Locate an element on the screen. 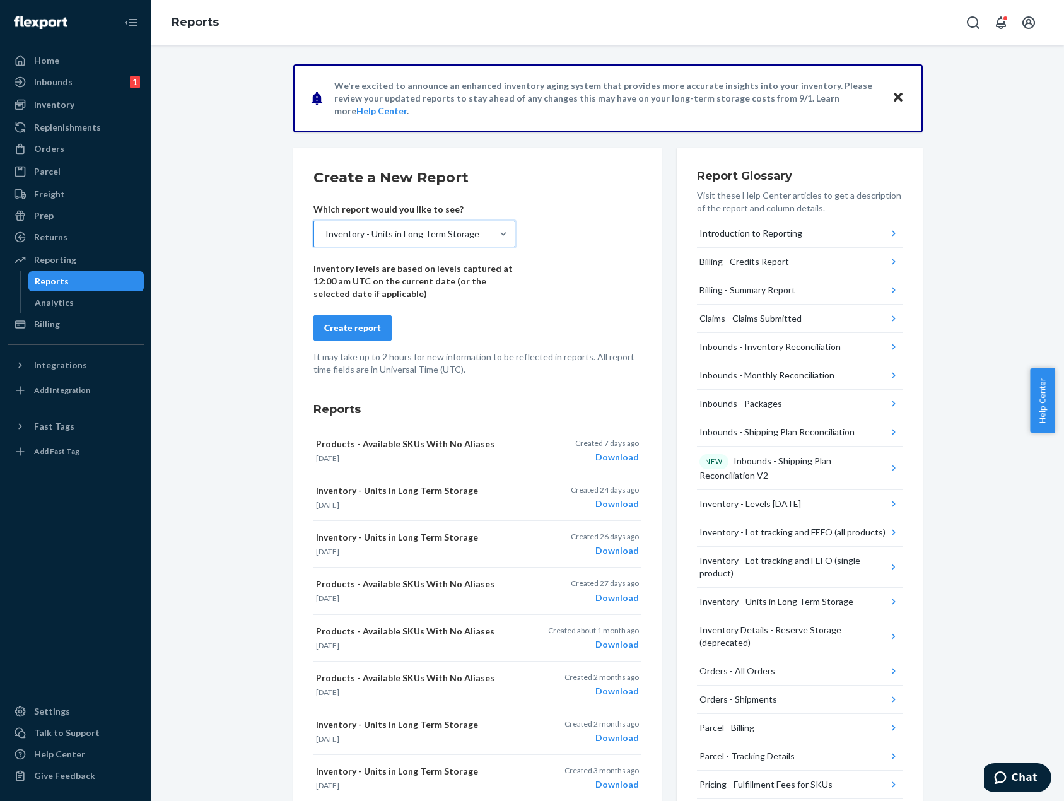 This screenshot has height=801, width=1064. p: Created 7 days ago is located at coordinates (607, 443).